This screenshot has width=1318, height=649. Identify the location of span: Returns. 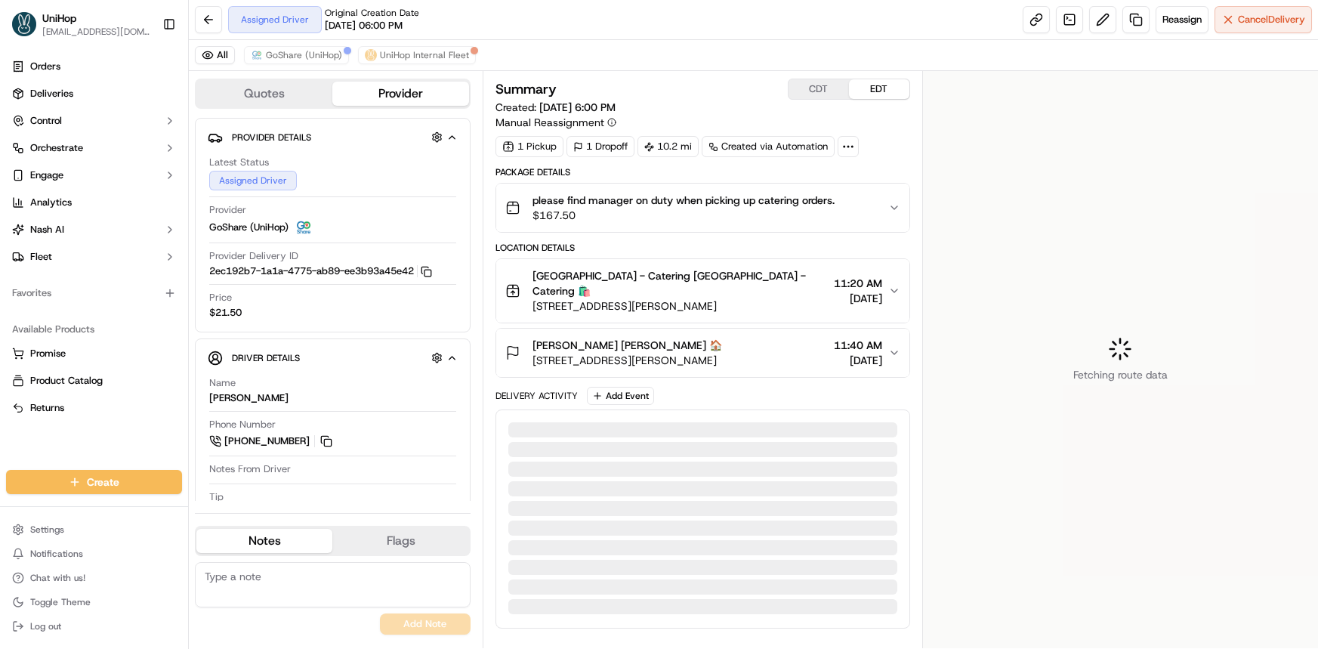
(47, 408).